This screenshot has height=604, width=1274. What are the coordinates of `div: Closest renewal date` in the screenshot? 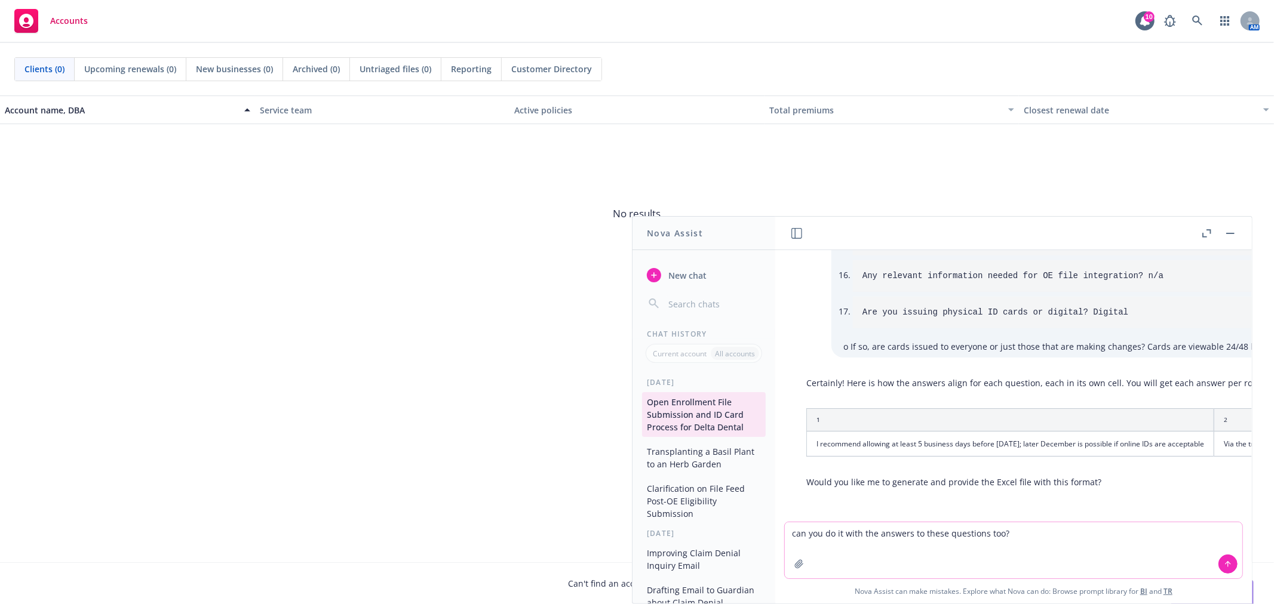 It's located at (1139, 110).